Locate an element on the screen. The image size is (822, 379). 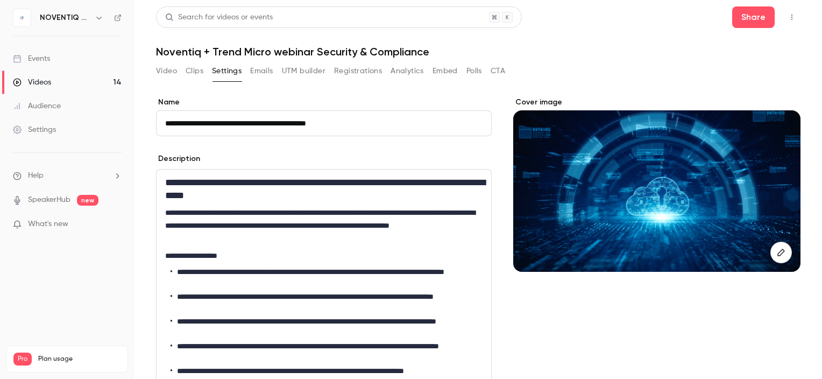
button: Top Bar Actions is located at coordinates (792, 17).